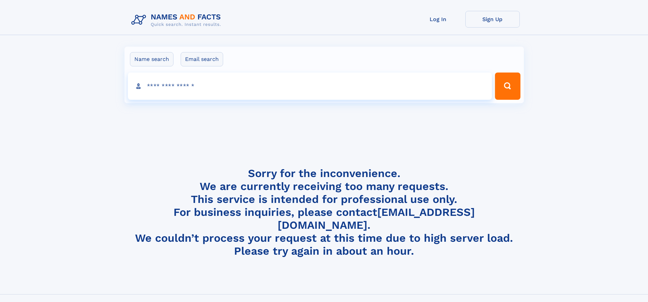 Image resolution: width=648 pixels, height=302 pixels. What do you see at coordinates (324, 212) in the screenshot?
I see `h4: Sorry for the inconvenience. We are currently receiving too many requests. This service is intend...` at bounding box center [324, 212].